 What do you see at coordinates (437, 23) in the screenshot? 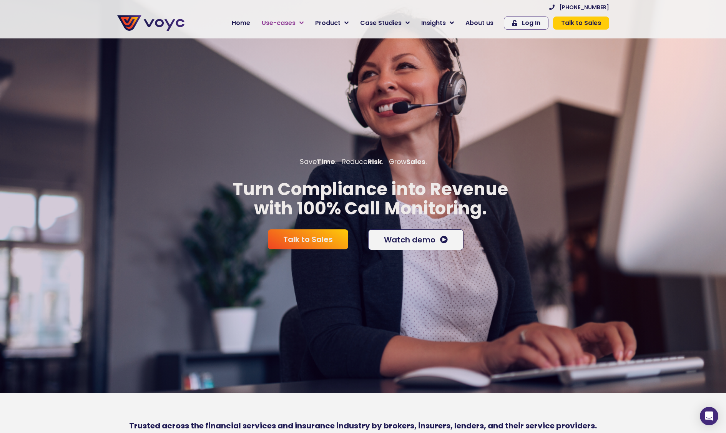
I see `a: Insights` at bounding box center [437, 23].